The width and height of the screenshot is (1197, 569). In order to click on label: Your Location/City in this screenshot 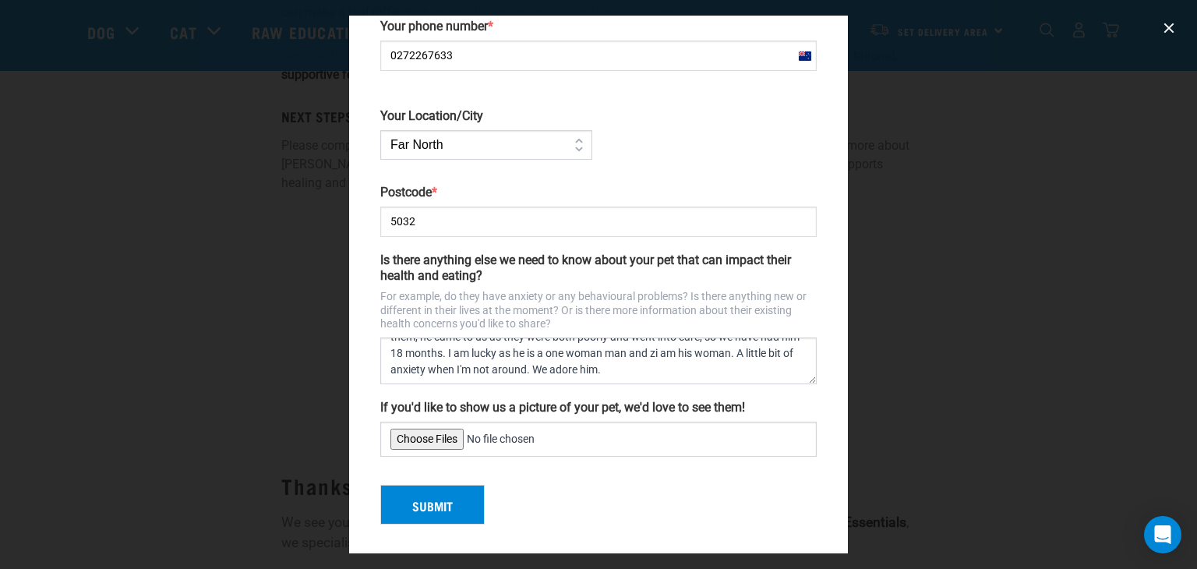, I will do `click(486, 116)`.